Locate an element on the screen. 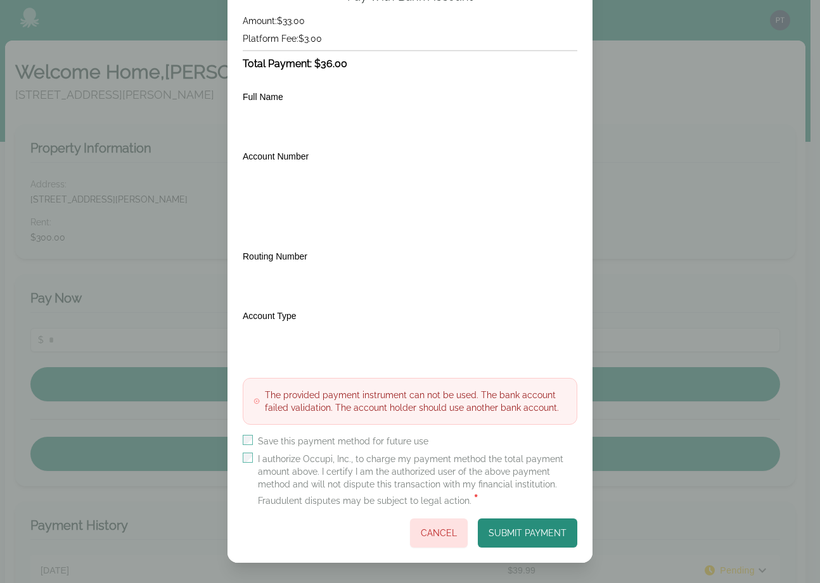 This screenshot has width=820, height=583. label: Save this payment method for future use is located at coordinates (343, 441).